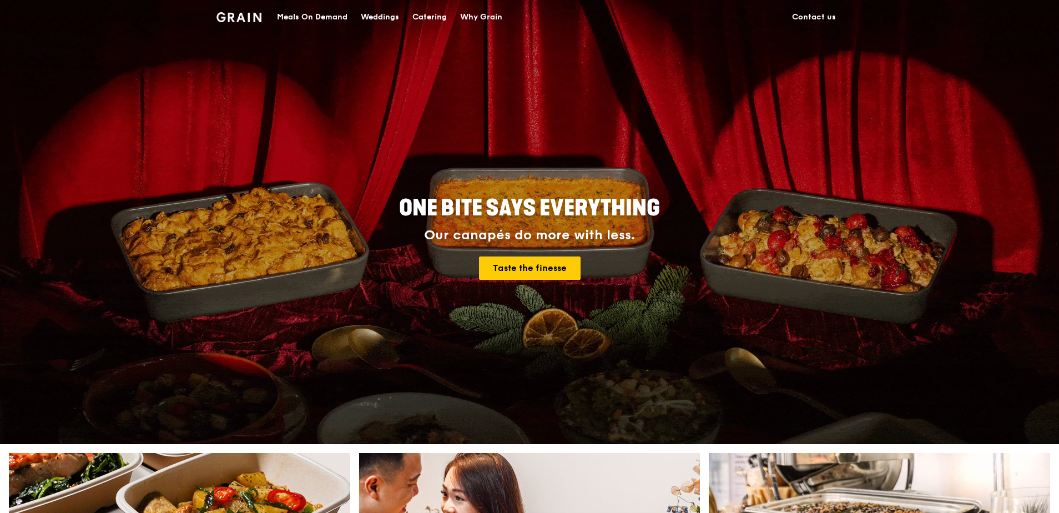  What do you see at coordinates (239, 17) in the screenshot?
I see `img: Grain` at bounding box center [239, 17].